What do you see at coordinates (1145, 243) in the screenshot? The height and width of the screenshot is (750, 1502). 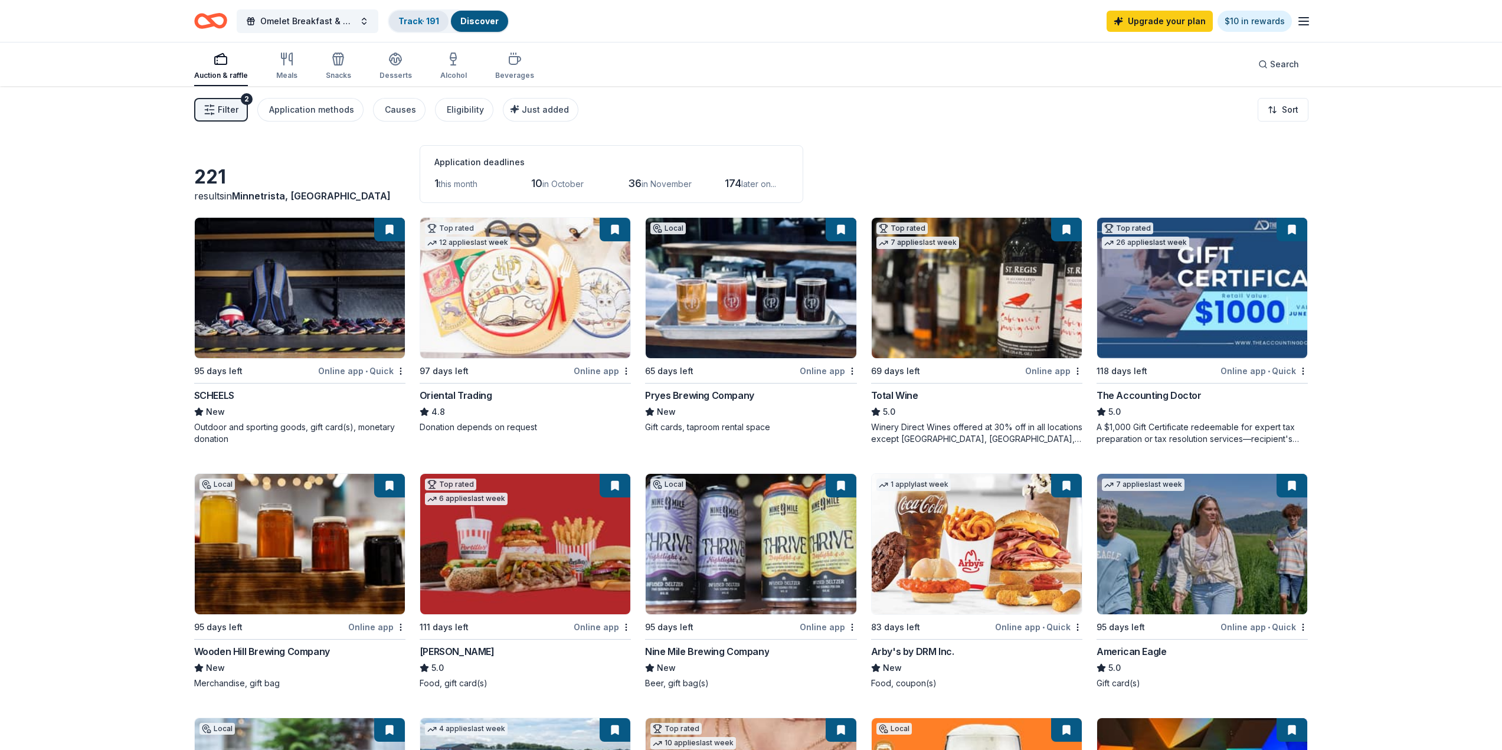 I see `div: 26 applies last week` at bounding box center [1145, 243].